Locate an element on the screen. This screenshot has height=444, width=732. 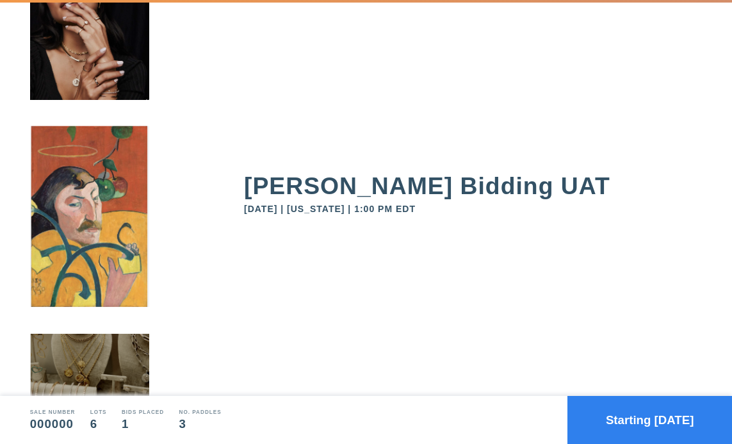
div: Sale number is located at coordinates (52, 412).